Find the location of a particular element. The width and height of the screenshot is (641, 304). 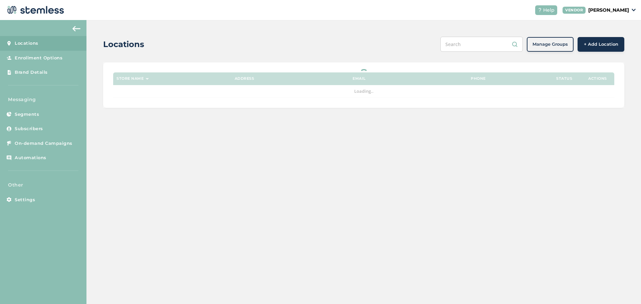

img: icon-arrow-back-accent-c549486e.svg is located at coordinates (76, 29).